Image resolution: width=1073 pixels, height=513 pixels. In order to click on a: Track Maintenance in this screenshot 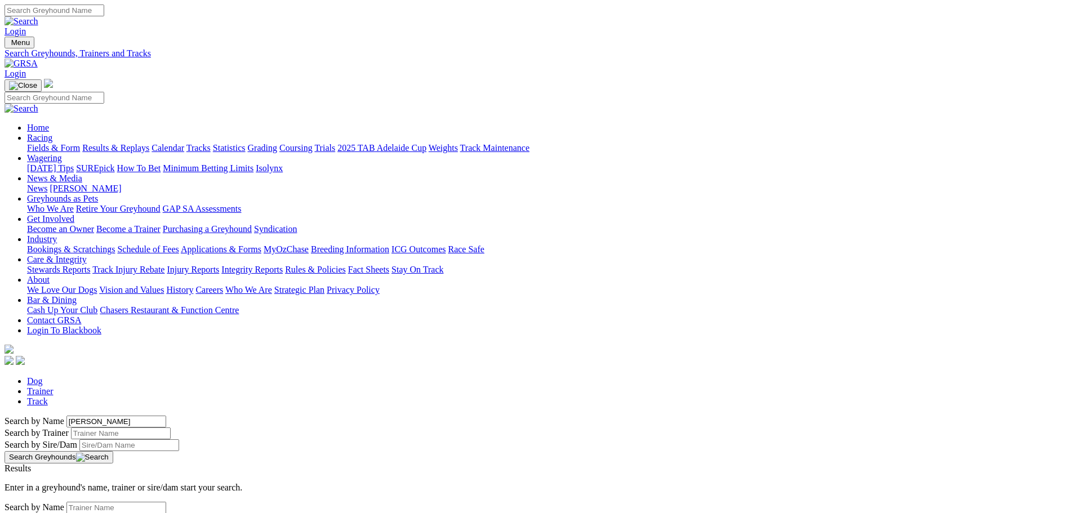, I will do `click(495, 148)`.